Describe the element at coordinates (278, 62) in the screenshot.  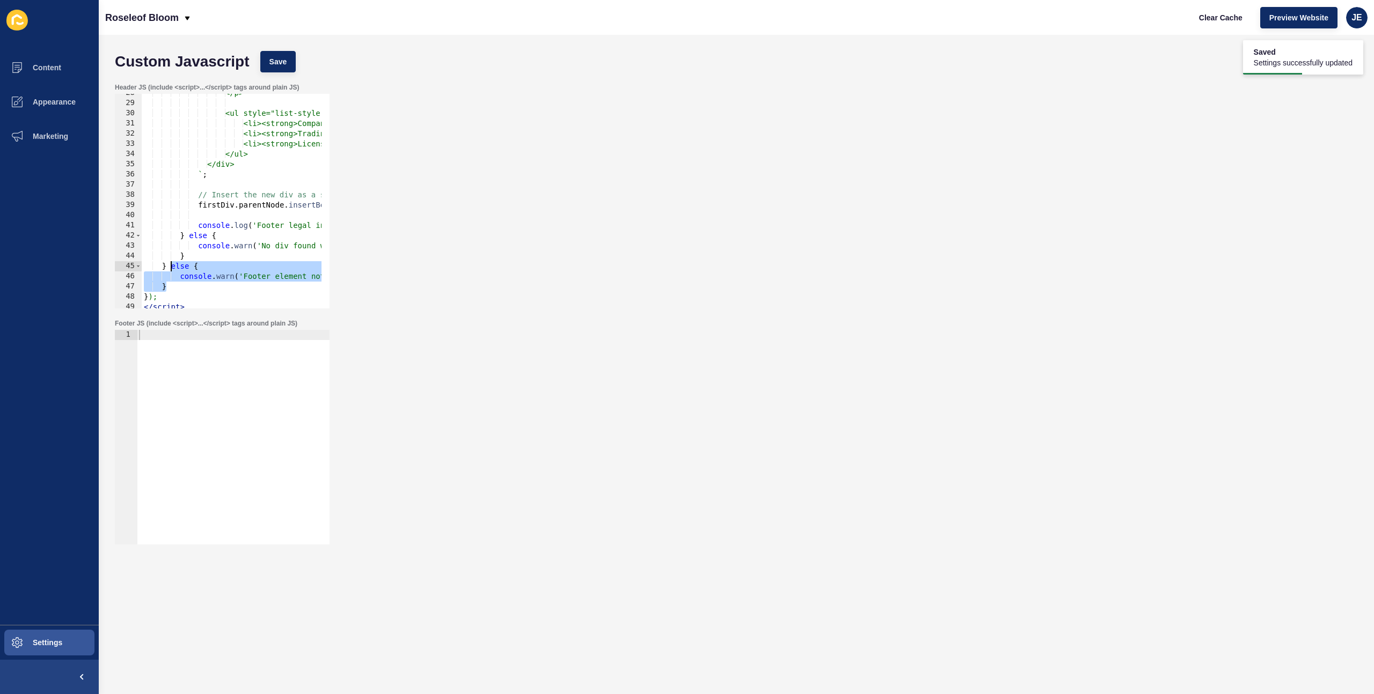
I see `span: Save` at that location.